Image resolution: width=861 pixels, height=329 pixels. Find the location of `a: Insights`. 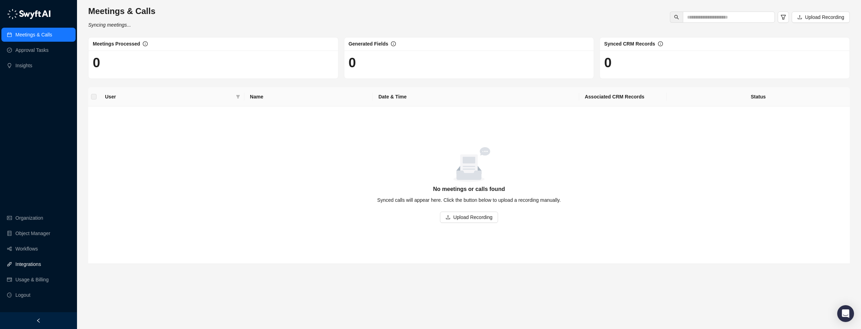

a: Insights is located at coordinates (24, 65).